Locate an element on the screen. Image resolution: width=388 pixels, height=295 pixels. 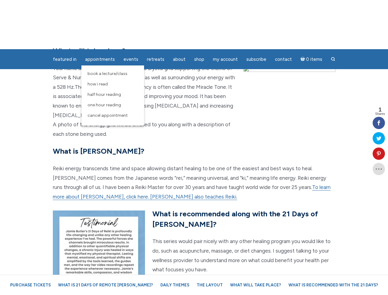
a: Book a Lecture/Class is located at coordinates (113, 74).